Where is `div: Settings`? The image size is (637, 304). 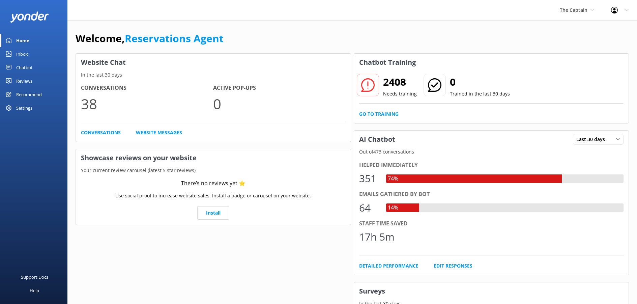 div: Settings is located at coordinates (24, 108).